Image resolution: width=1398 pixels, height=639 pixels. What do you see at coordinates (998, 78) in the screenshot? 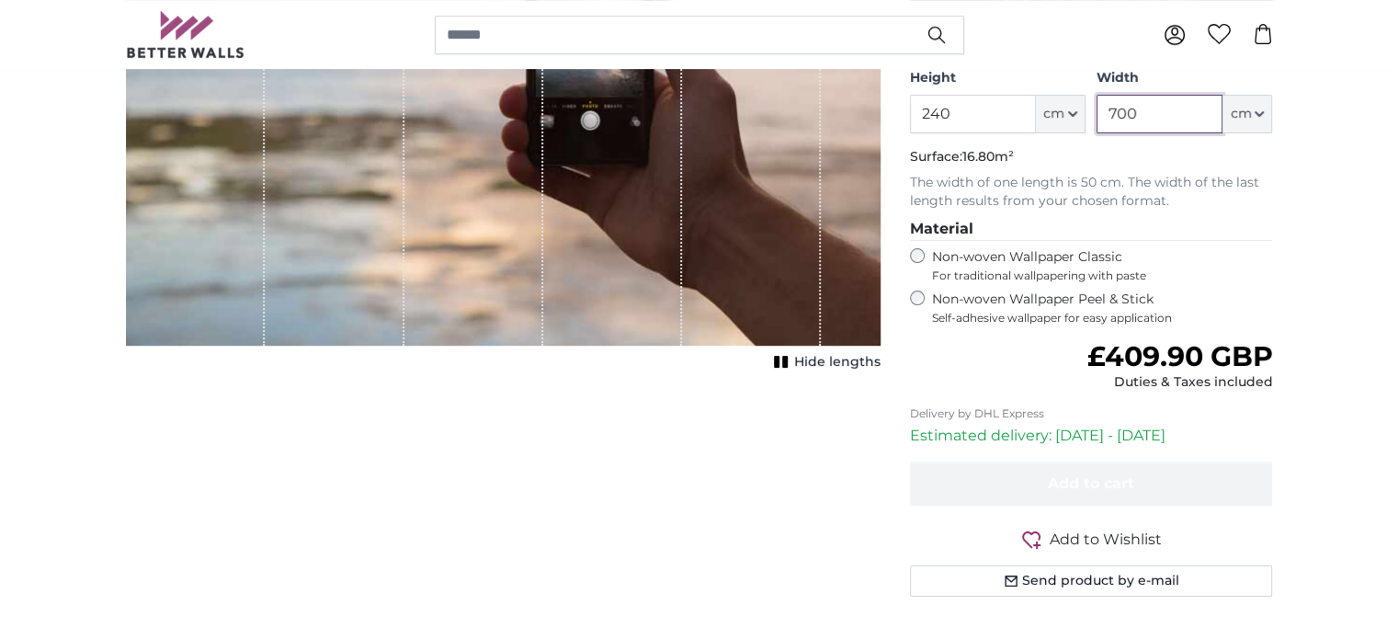
I see `label: Height` at bounding box center [998, 78].